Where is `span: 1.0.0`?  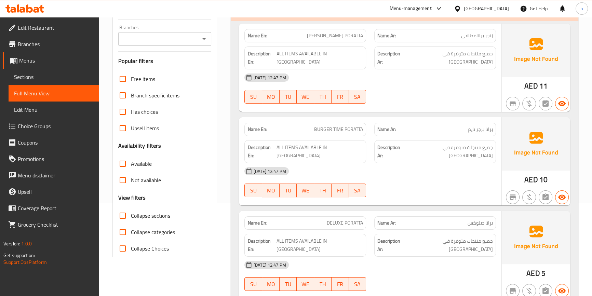 span: 1.0.0 is located at coordinates (26, 244).